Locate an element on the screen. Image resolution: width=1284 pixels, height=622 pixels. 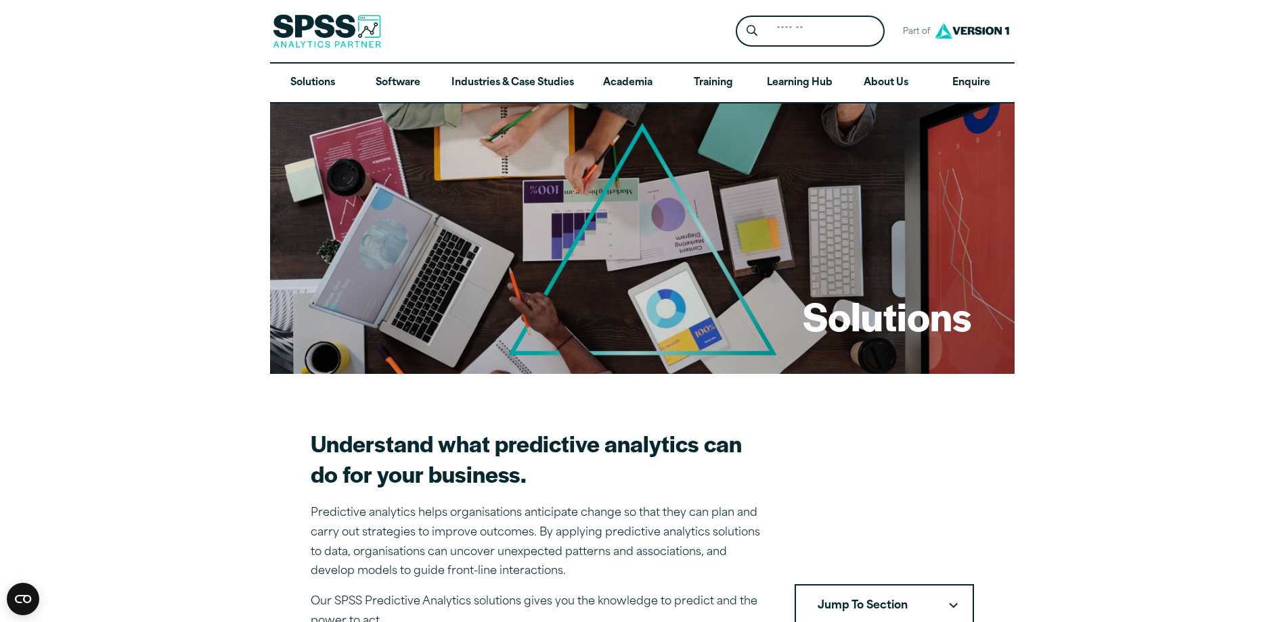
form: Site Header Search Form is located at coordinates (810, 31).